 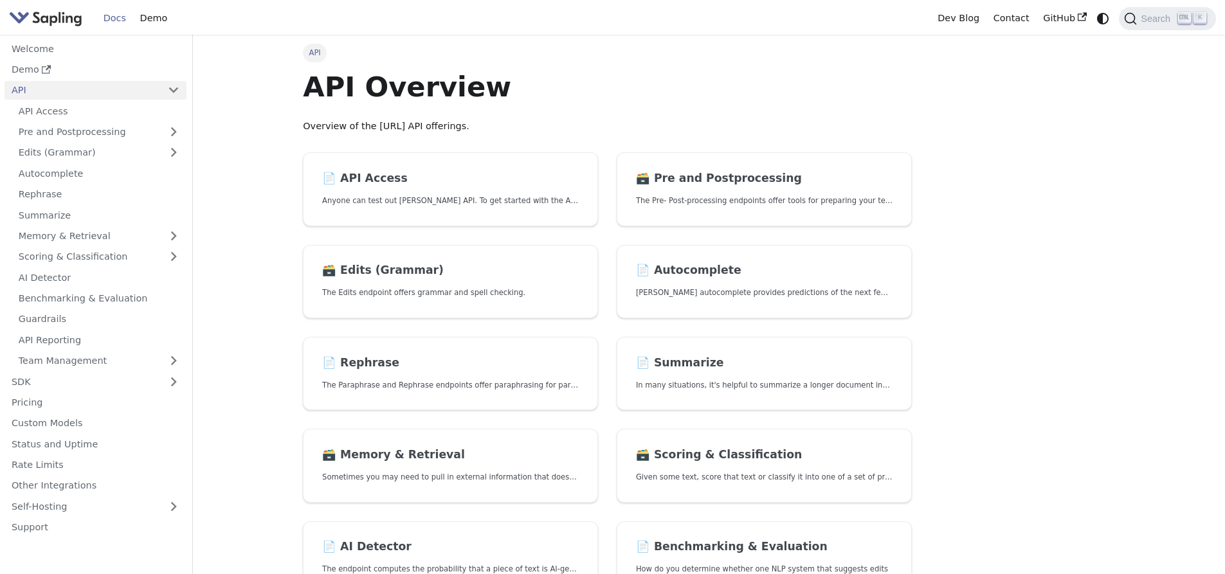 I want to click on h2: Pre and Postprocessing, so click(x=764, y=179).